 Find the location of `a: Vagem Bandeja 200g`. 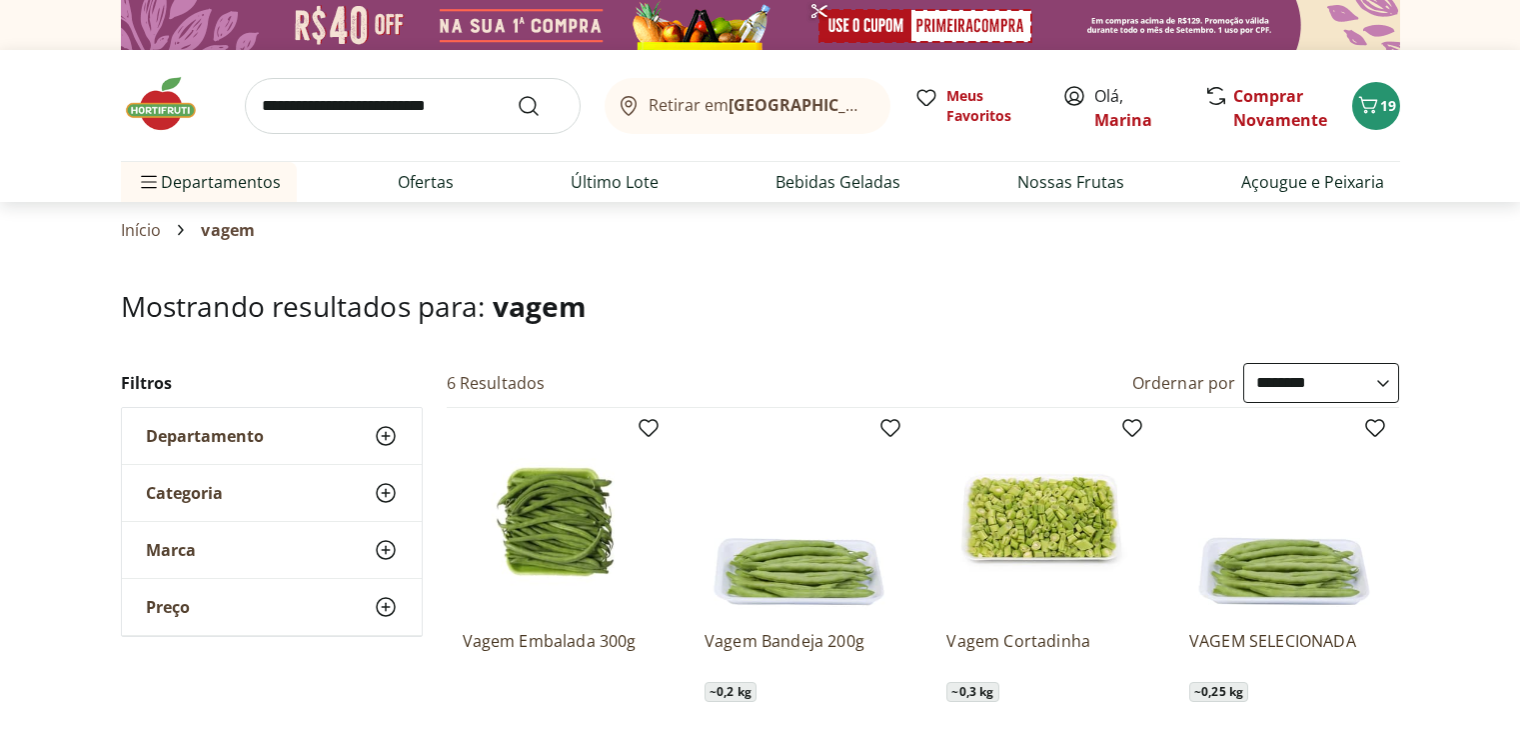

a: Vagem Bandeja 200g is located at coordinates (800, 652).